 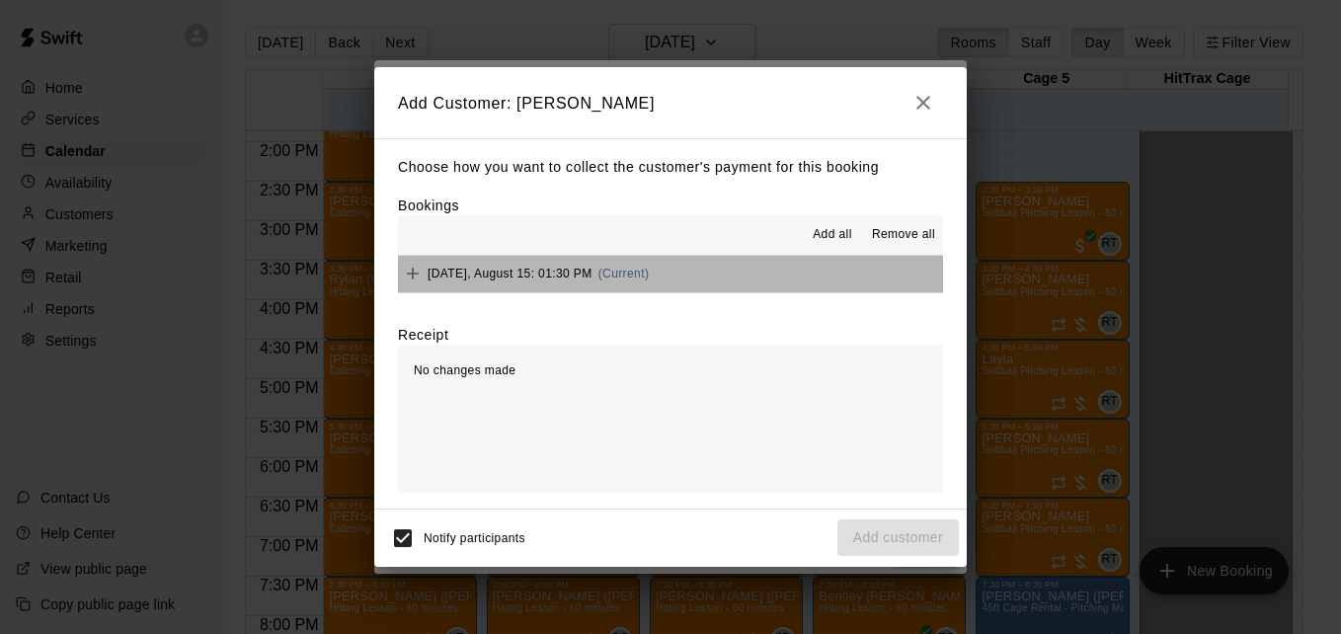 I want to click on label: Bookings, so click(x=428, y=205).